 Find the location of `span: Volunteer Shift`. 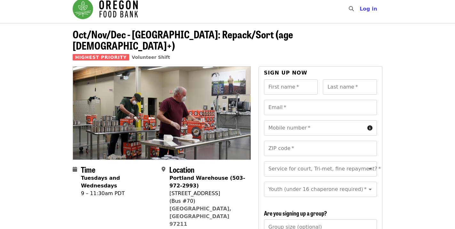

span: Volunteer Shift is located at coordinates (151, 57).